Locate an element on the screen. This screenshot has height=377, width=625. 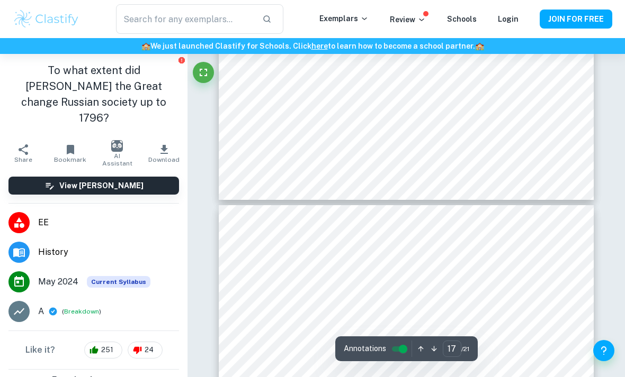
p: A is located at coordinates (41, 312).